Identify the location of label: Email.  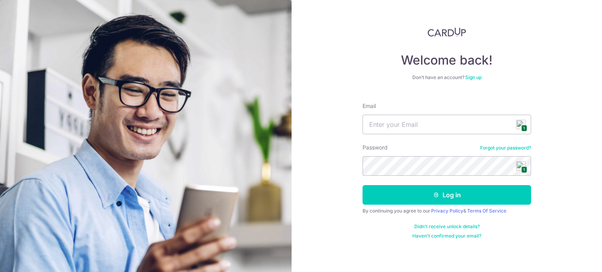
(369, 106).